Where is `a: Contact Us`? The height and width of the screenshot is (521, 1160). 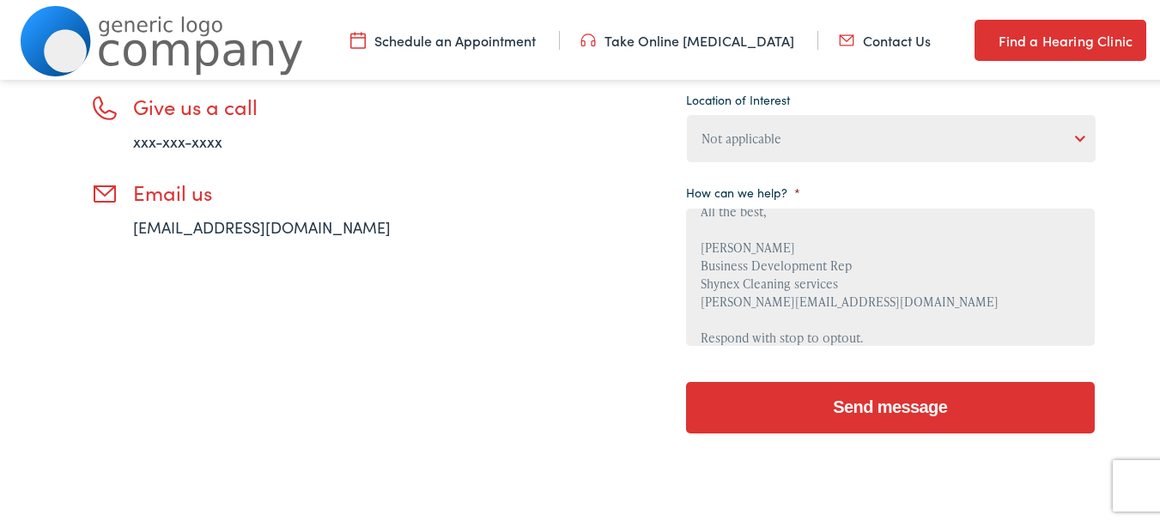
a: Contact Us is located at coordinates (885, 38).